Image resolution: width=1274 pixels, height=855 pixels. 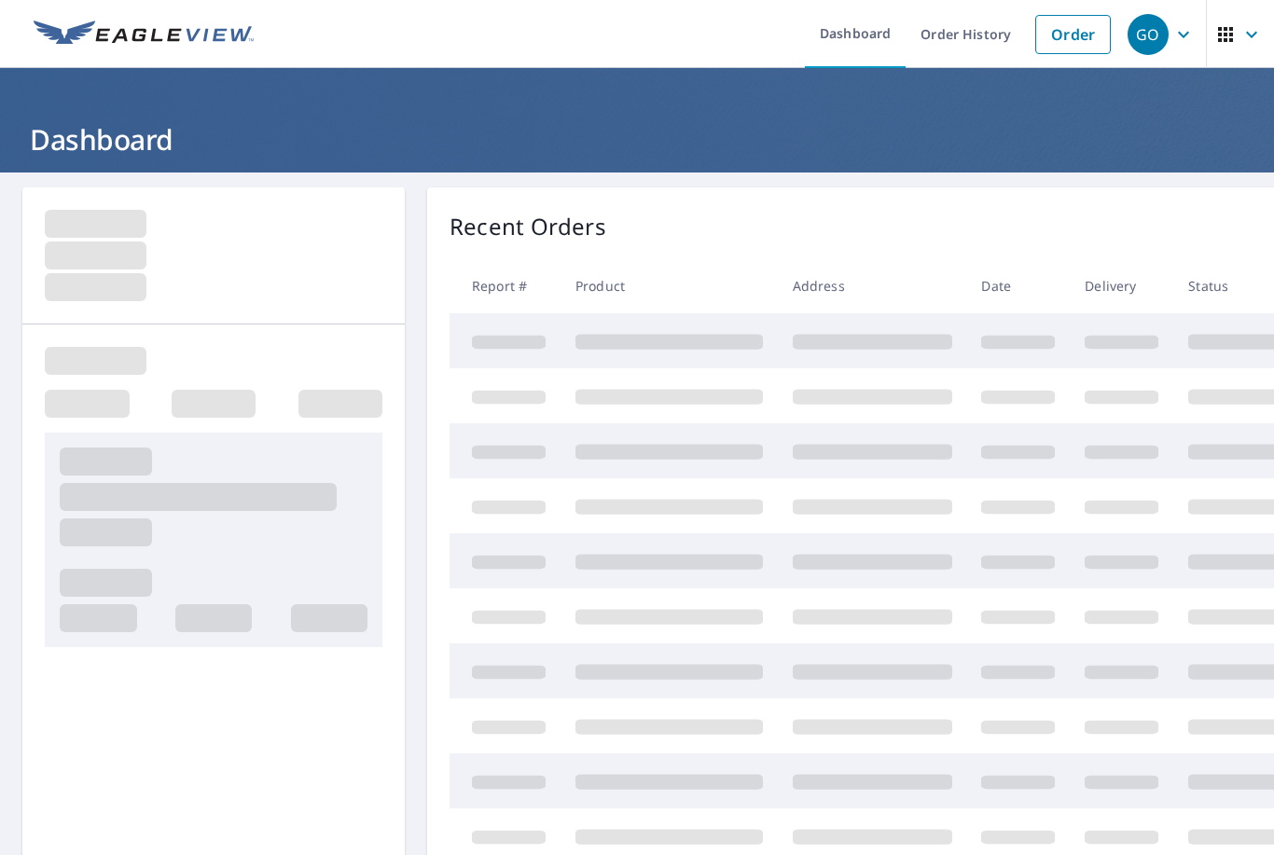 I want to click on p: Recent Orders, so click(x=528, y=227).